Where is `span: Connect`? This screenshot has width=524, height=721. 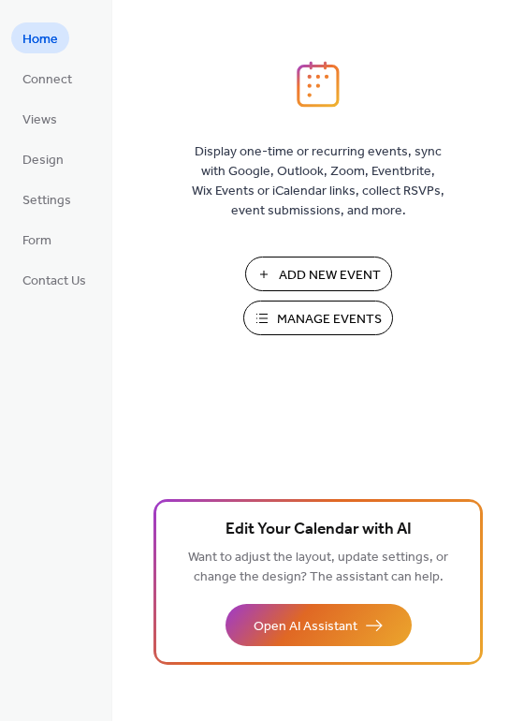 span: Connect is located at coordinates (47, 80).